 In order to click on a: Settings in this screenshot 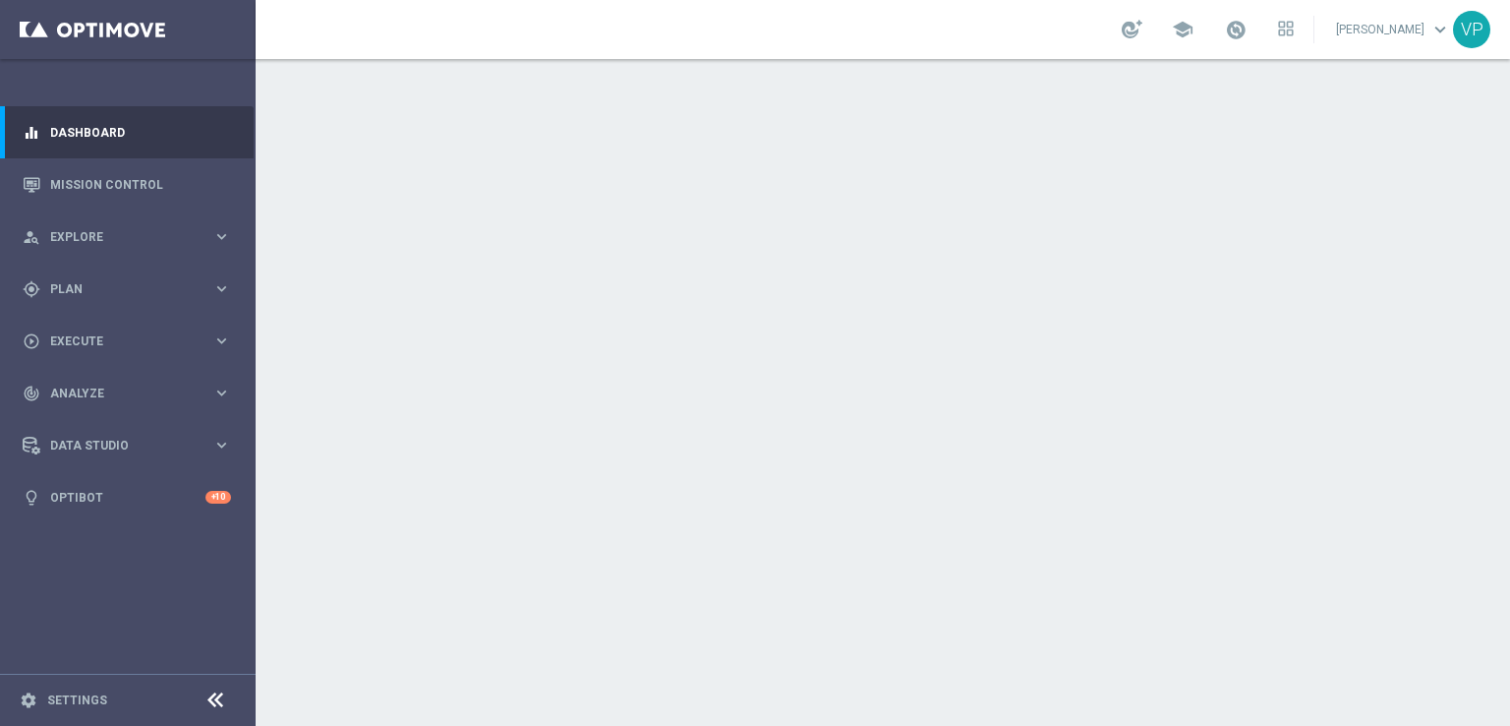, I will do `click(77, 700)`.